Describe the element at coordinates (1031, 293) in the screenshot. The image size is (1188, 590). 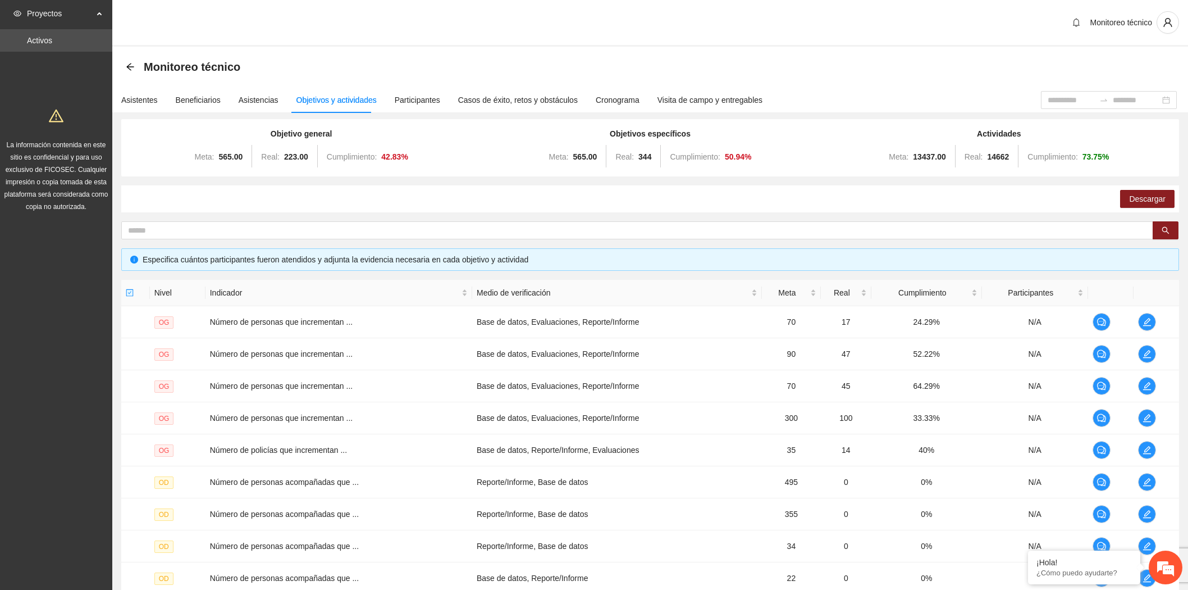
I see `span: Participantes` at that location.